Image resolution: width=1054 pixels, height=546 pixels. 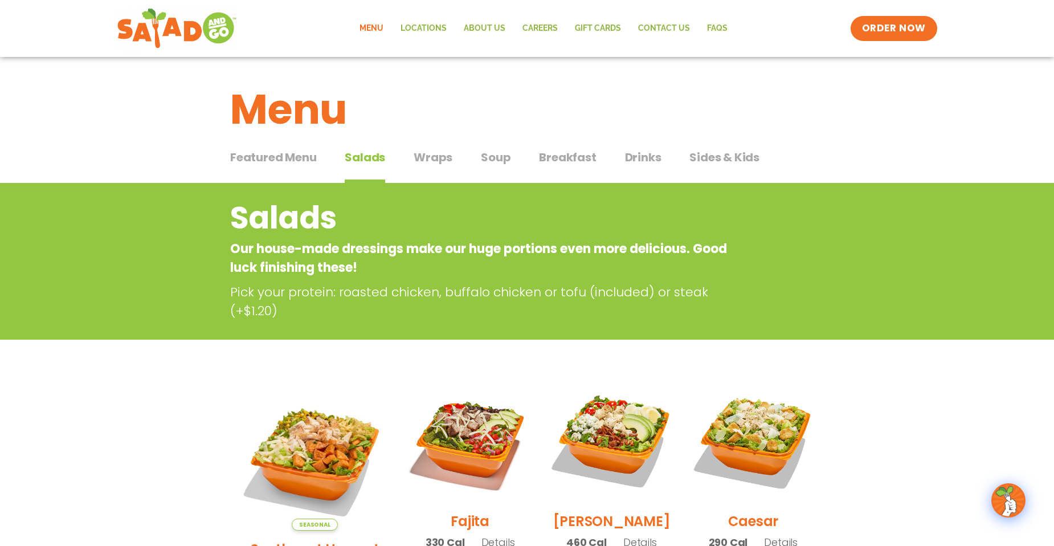 I want to click on img: Product photo for Southwest Harvest Salad, so click(x=314, y=454).